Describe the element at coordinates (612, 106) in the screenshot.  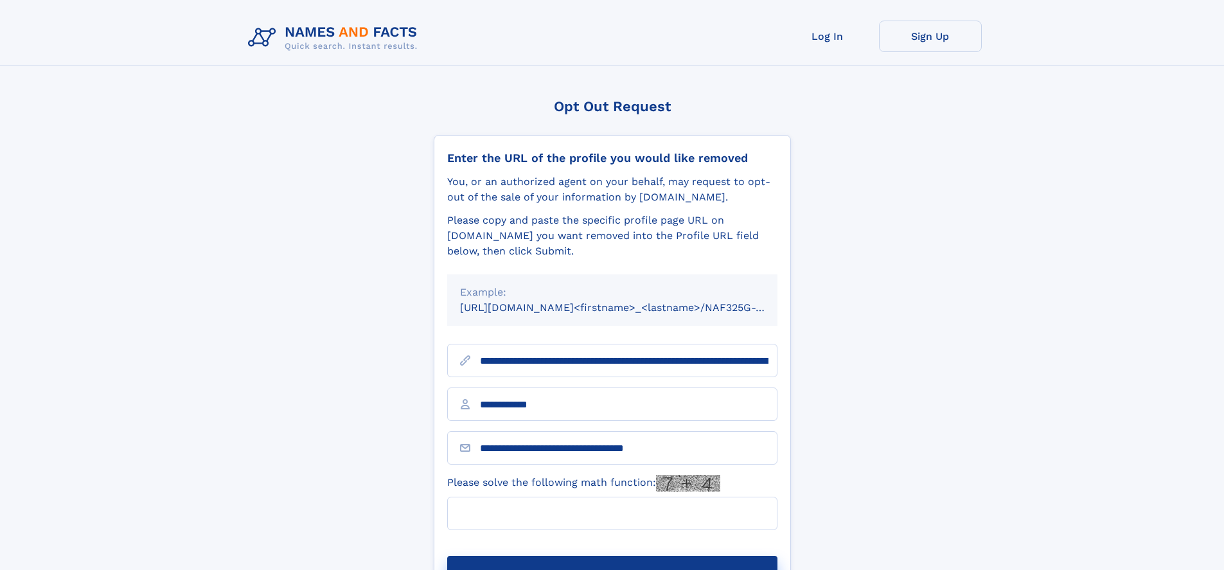
I see `div: Opt Out Request` at that location.